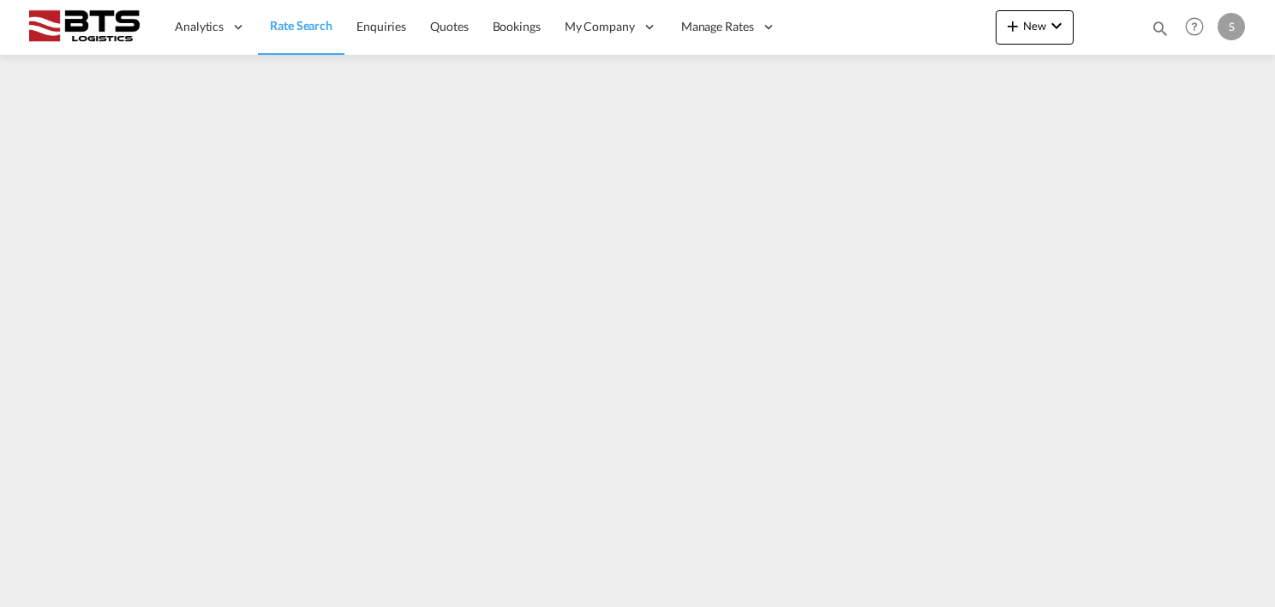 This screenshot has height=607, width=1275. Describe the element at coordinates (517, 26) in the screenshot. I see `span: Bookings` at that location.